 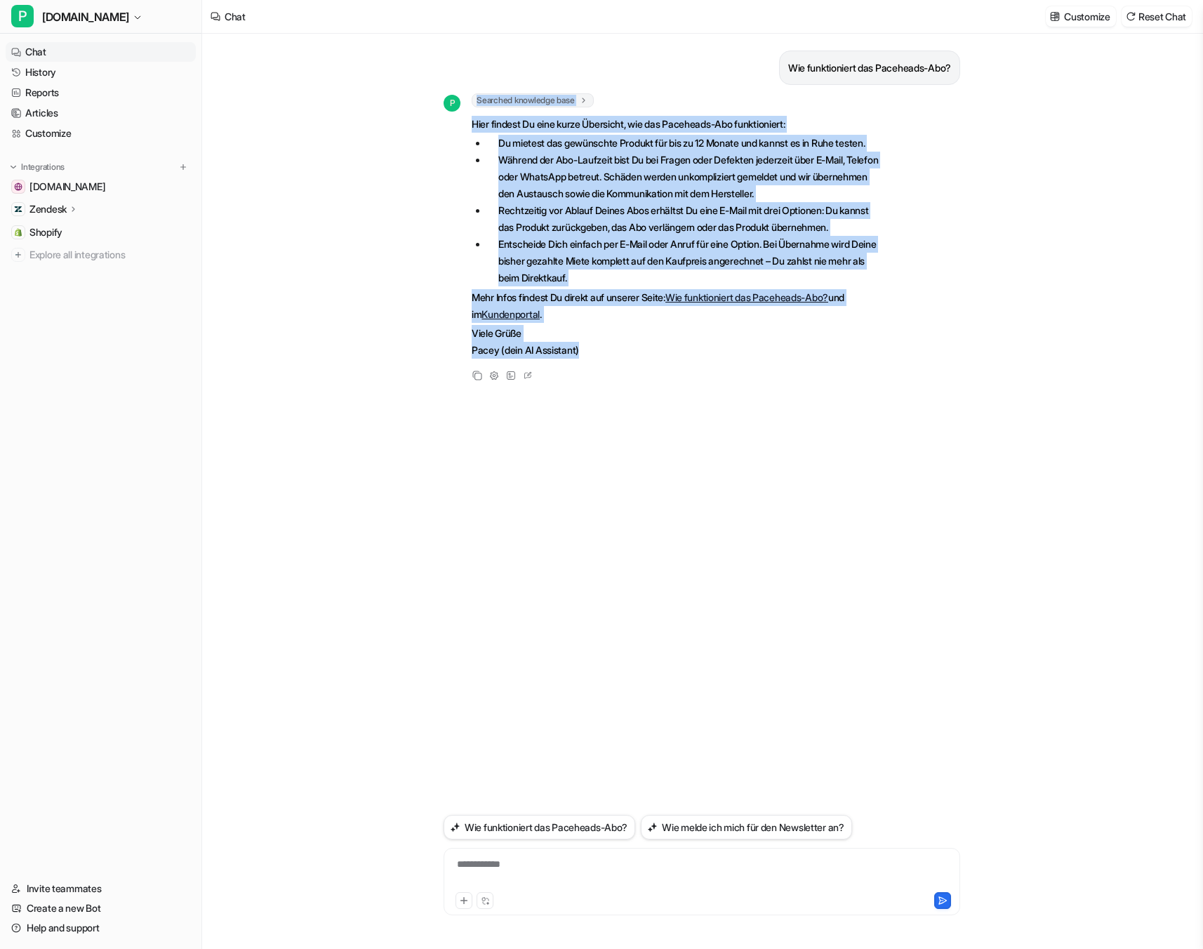 What do you see at coordinates (100, 133) in the screenshot?
I see `a: Customize` at bounding box center [100, 133].